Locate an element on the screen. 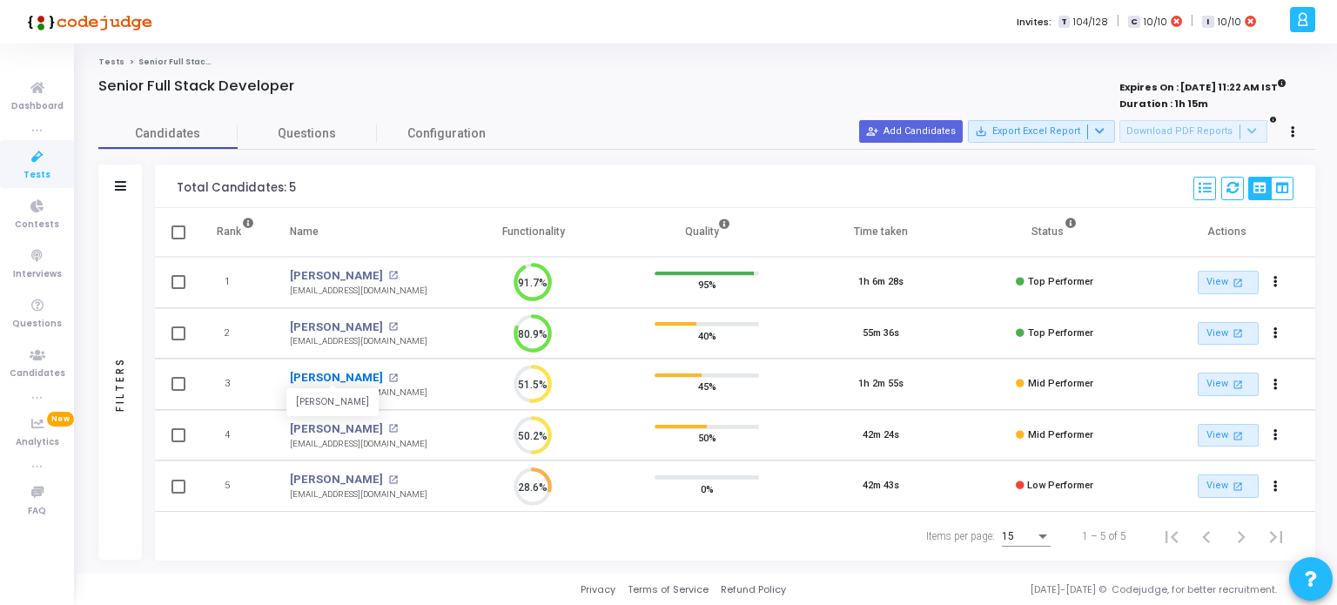 This screenshot has width=1337, height=605. div: Time taken is located at coordinates (881, 232).